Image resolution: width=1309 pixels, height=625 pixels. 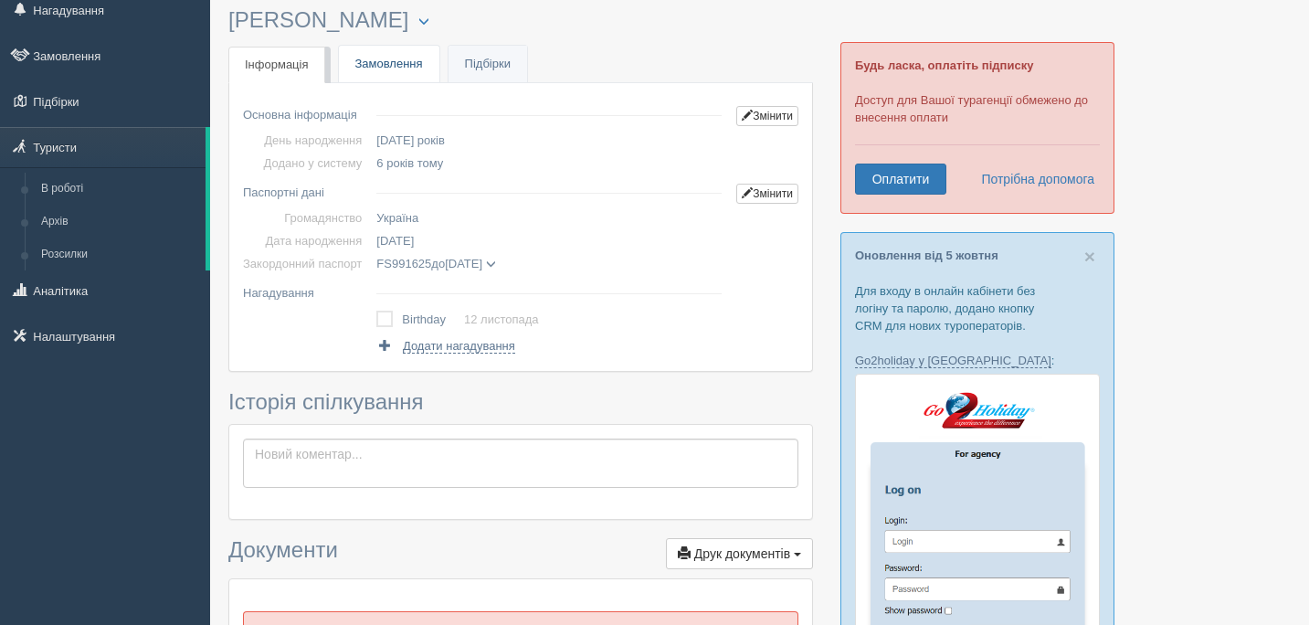 I want to click on button: Друк документів, so click(x=739, y=553).